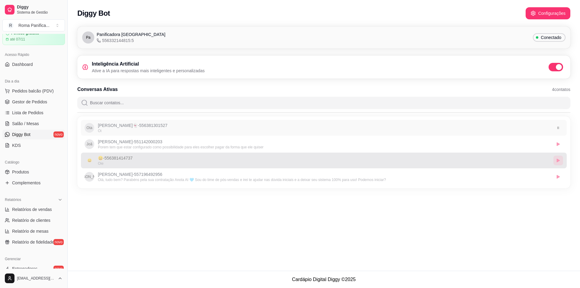 Image resolution: width=580 pixels, height=288 pixels. I want to click on input: Buscar contatos..., so click(327, 103).